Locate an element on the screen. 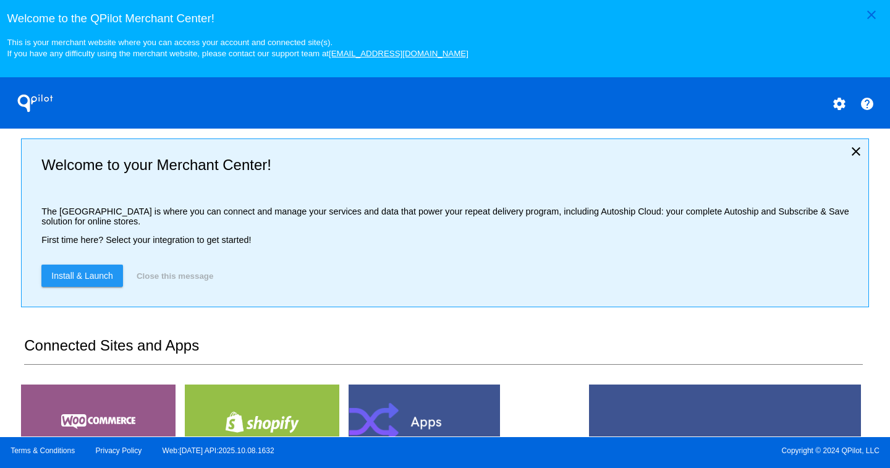 This screenshot has width=890, height=468. h2: Connected Sites and Apps is located at coordinates (443, 350).